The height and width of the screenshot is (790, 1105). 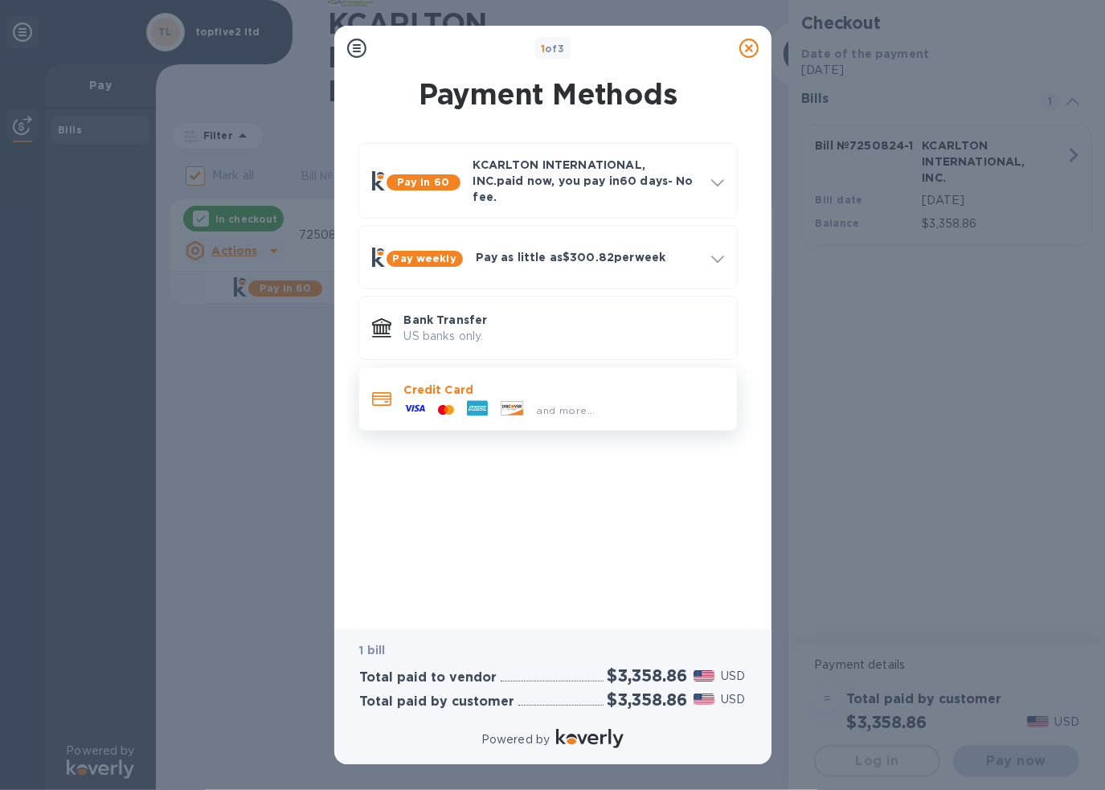 What do you see at coordinates (437, 702) in the screenshot?
I see `h3: Total paid by customer` at bounding box center [437, 702].